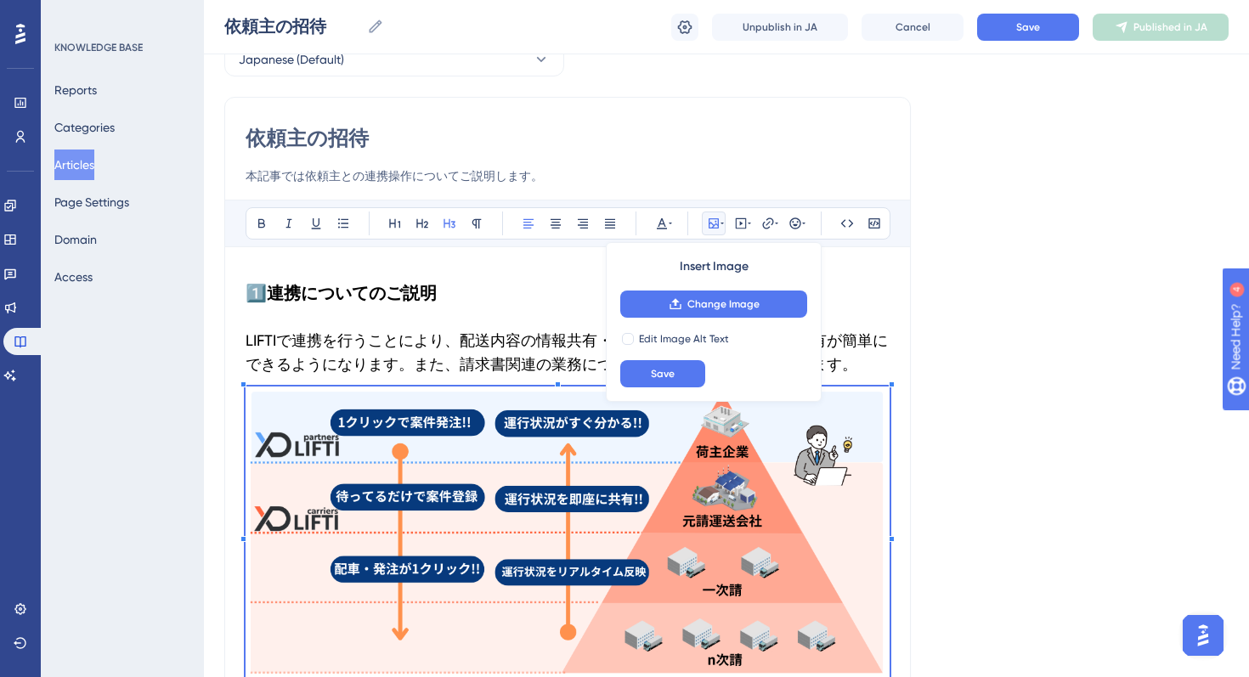 Image resolution: width=1249 pixels, height=677 pixels. I want to click on span: Unpublish in JA, so click(780, 27).